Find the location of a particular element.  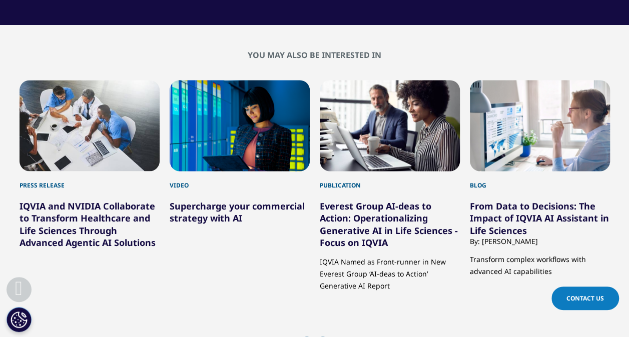

div: 1 / 5 is located at coordinates (90, 186).